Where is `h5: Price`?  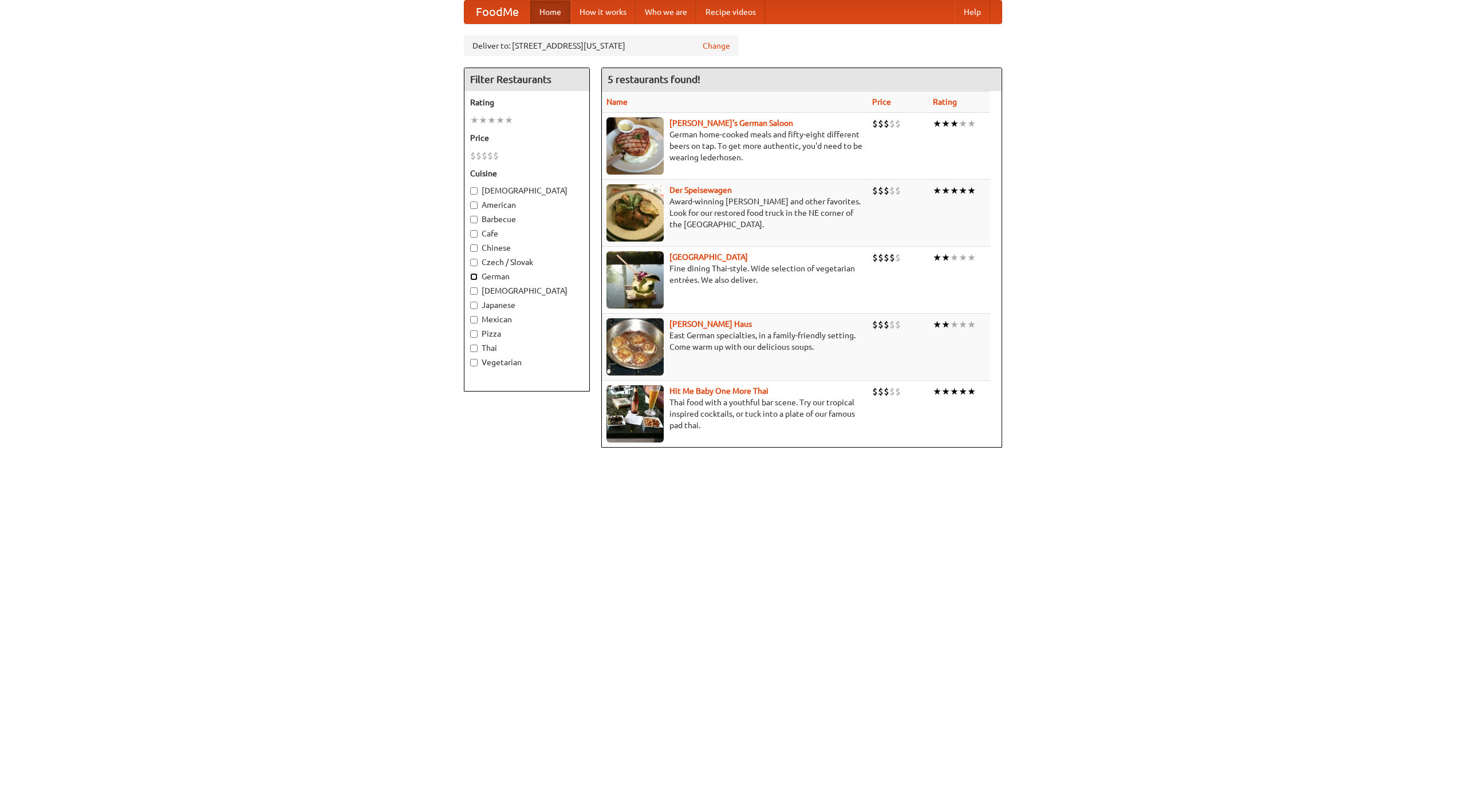
h5: Price is located at coordinates (527, 138).